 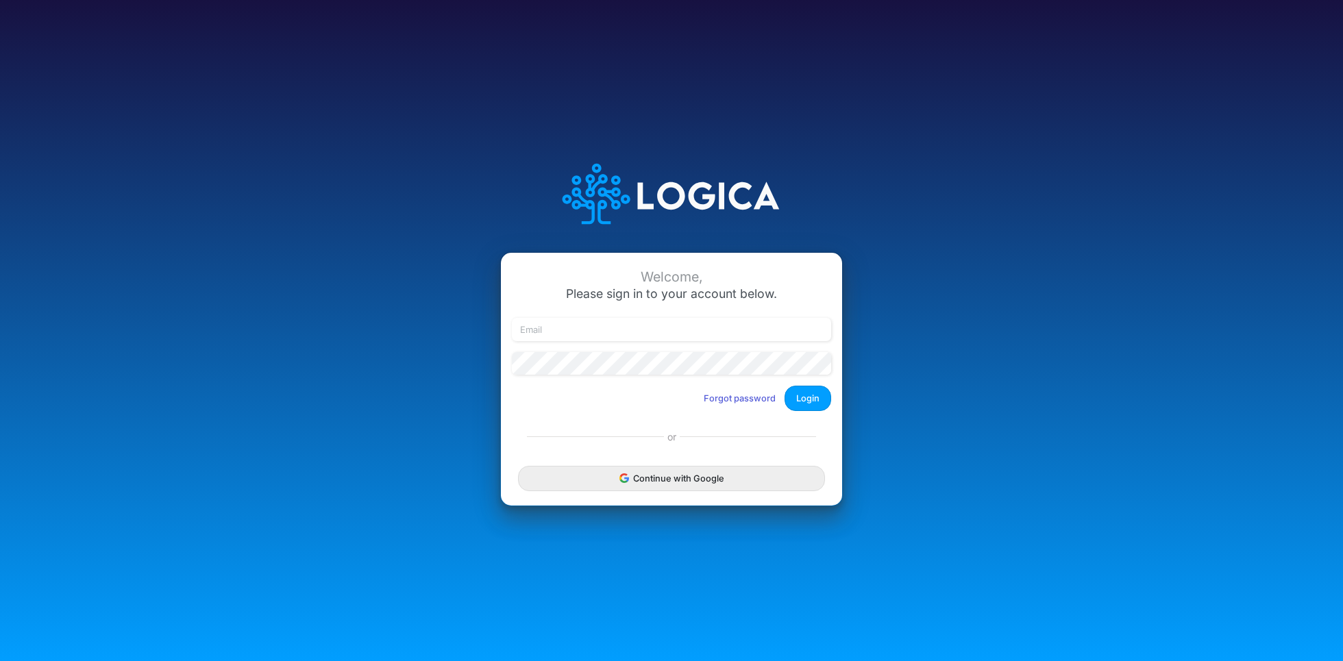 What do you see at coordinates (808, 398) in the screenshot?
I see `button: Login` at bounding box center [808, 398].